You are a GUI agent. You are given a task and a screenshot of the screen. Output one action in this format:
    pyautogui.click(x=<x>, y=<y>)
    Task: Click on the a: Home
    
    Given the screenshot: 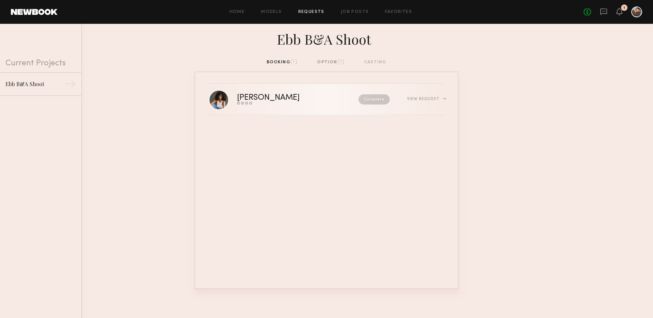 What is the action you would take?
    pyautogui.click(x=237, y=12)
    